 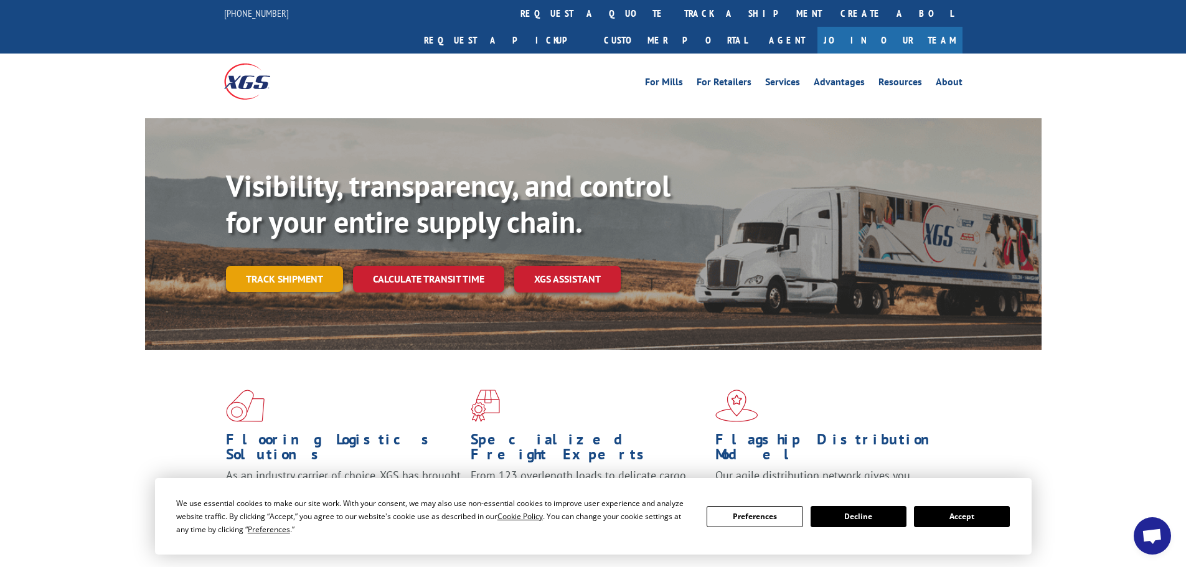 What do you see at coordinates (245, 406) in the screenshot?
I see `img: xgs-icon-total-supply-chain-intelligence-red` at bounding box center [245, 406].